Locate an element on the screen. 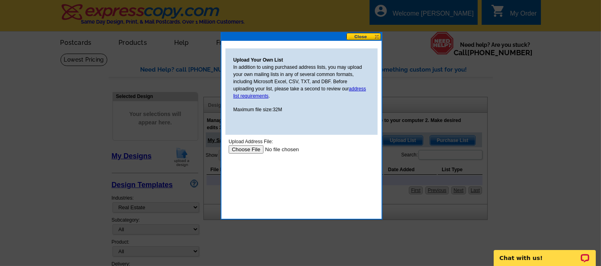  strong: Upload Your Own List is located at coordinates (258, 60).